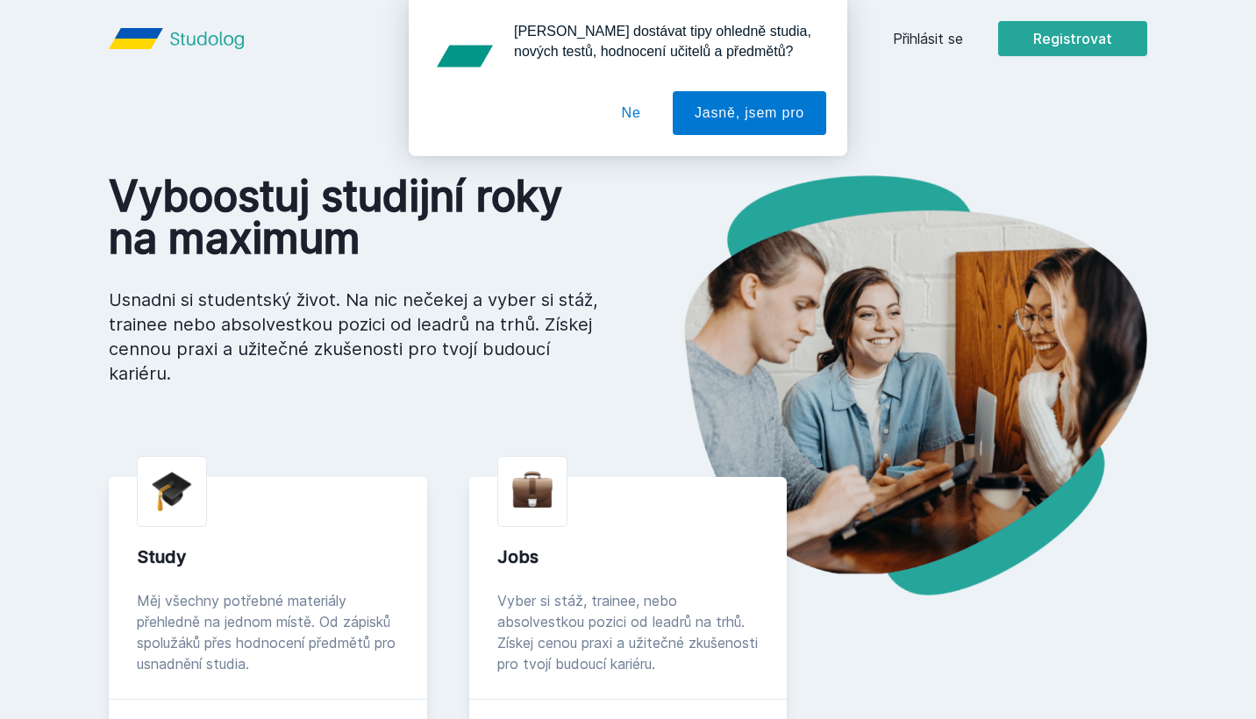 The image size is (1256, 719). I want to click on div: Jobs, so click(628, 557).